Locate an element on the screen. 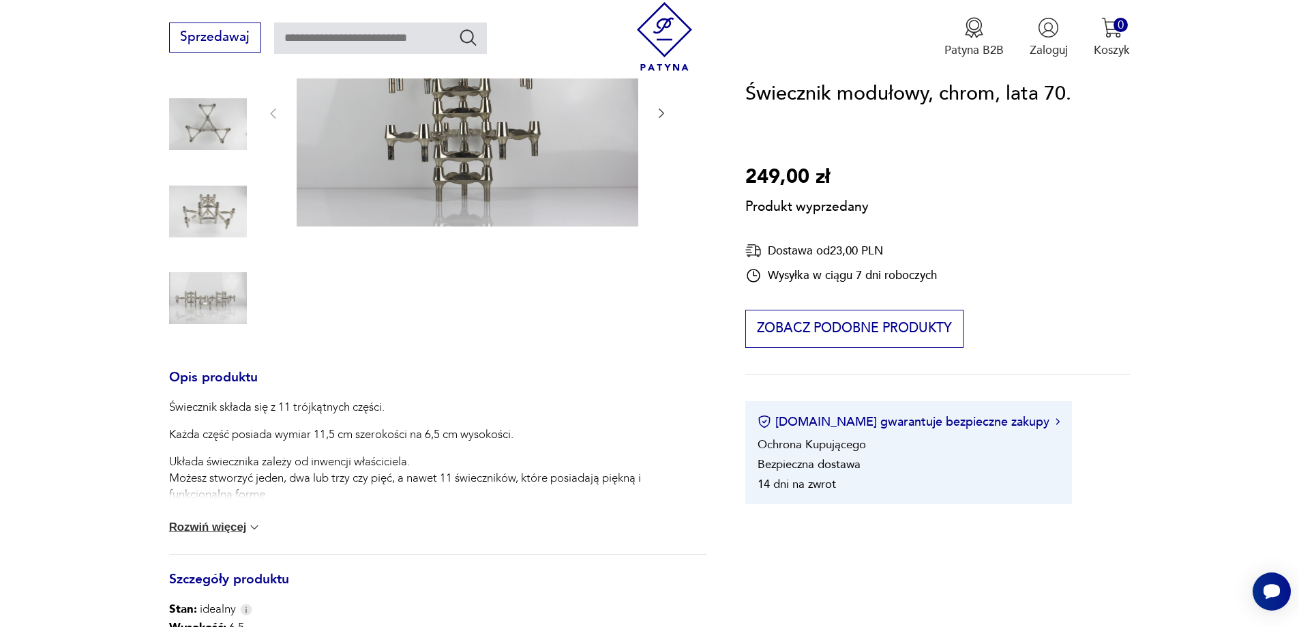 Image resolution: width=1299 pixels, height=627 pixels. img: Ikona certyfikatu is located at coordinates (764, 422).